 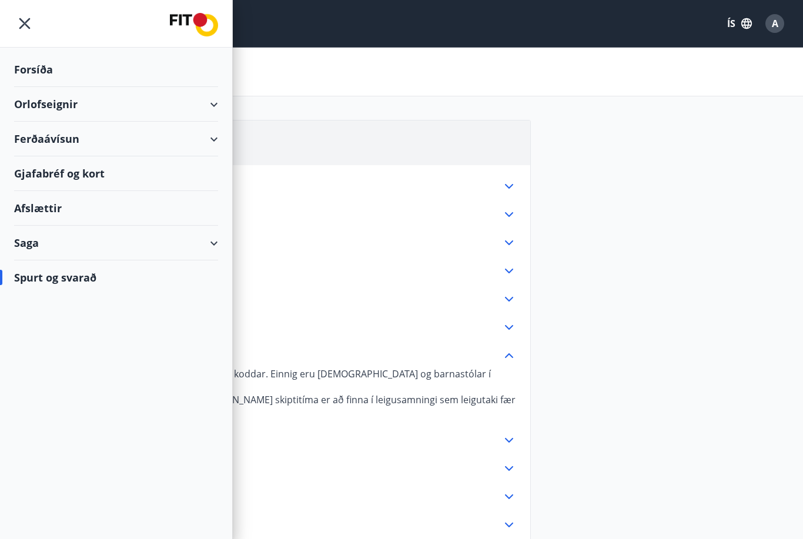 I want to click on div: Vetrarútleiga, so click(x=272, y=497).